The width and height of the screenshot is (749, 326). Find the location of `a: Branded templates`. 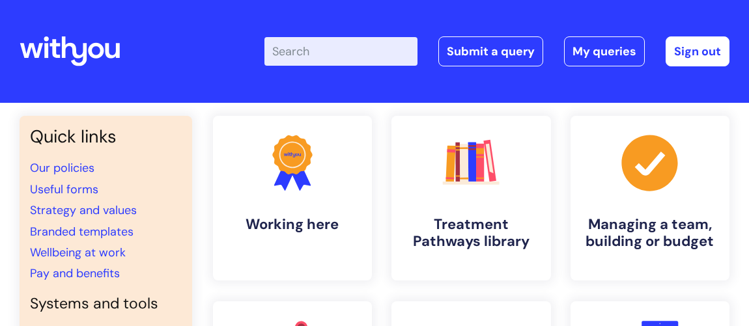

a: Branded templates is located at coordinates (81, 232).